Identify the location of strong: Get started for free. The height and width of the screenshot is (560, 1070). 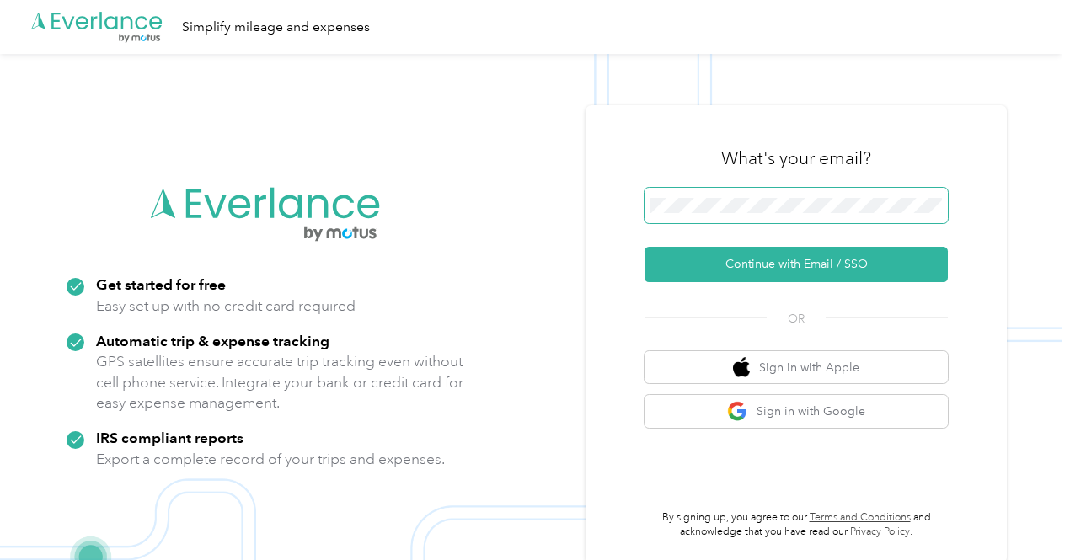
(161, 284).